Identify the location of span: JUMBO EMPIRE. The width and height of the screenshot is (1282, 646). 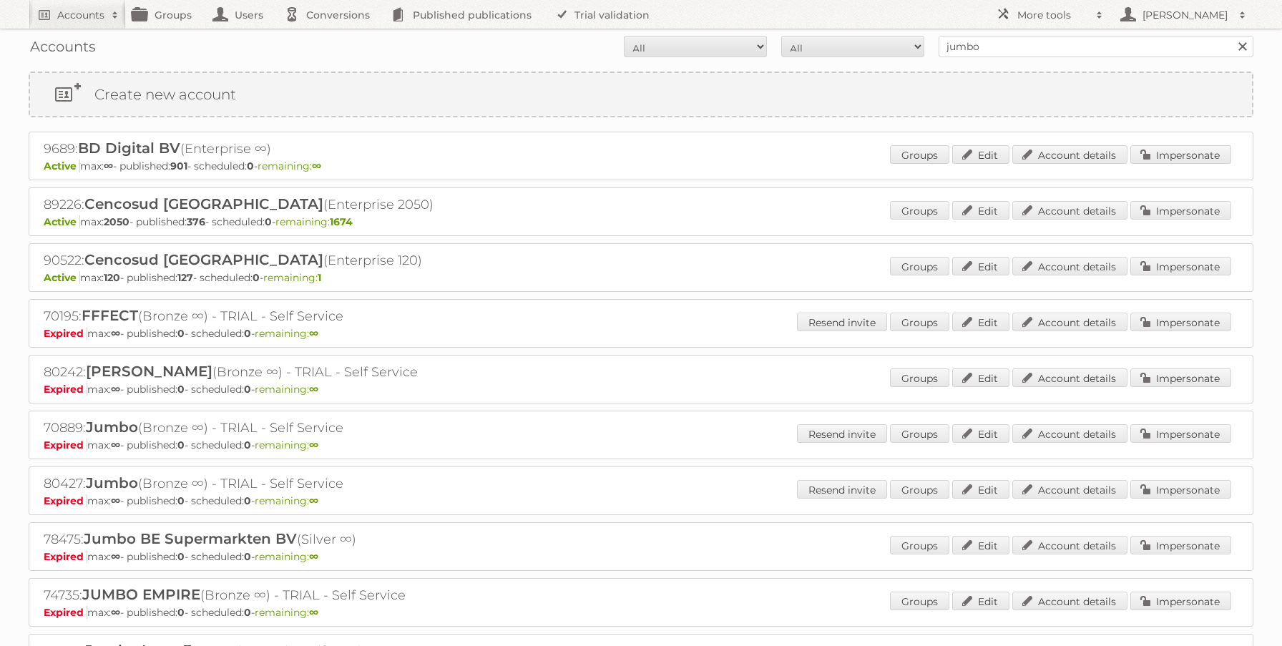
(141, 595).